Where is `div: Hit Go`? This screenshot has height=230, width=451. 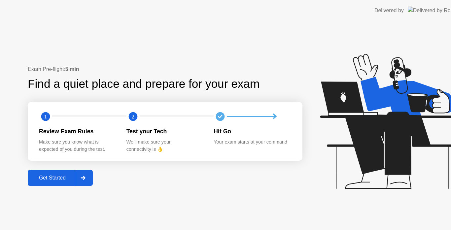
div: Hit Go is located at coordinates (252, 131).